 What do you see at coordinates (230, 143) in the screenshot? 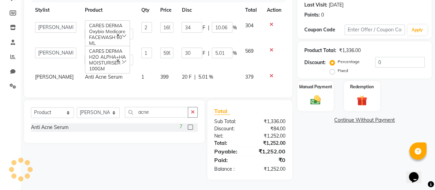
I see `div: Total:` at bounding box center [230, 143].